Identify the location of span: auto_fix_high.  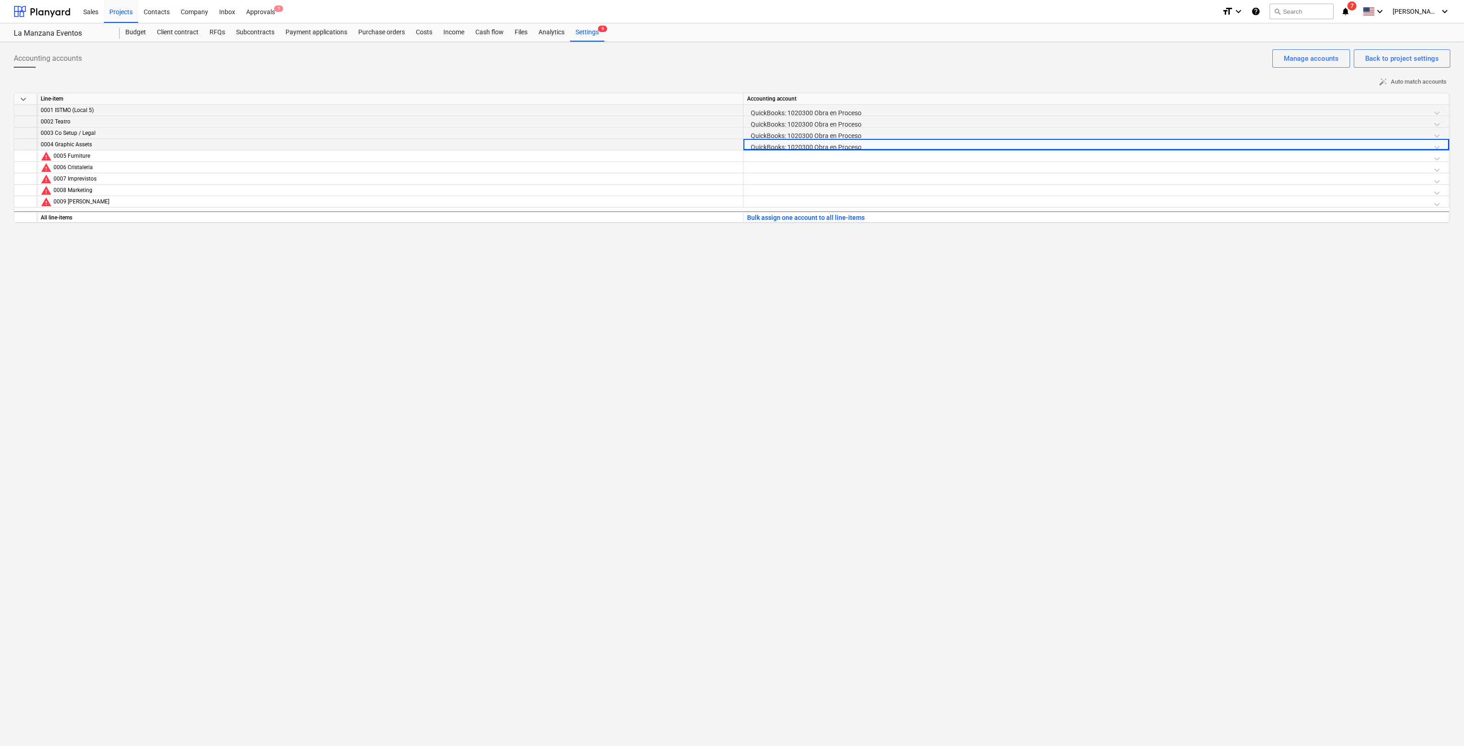
(1383, 82).